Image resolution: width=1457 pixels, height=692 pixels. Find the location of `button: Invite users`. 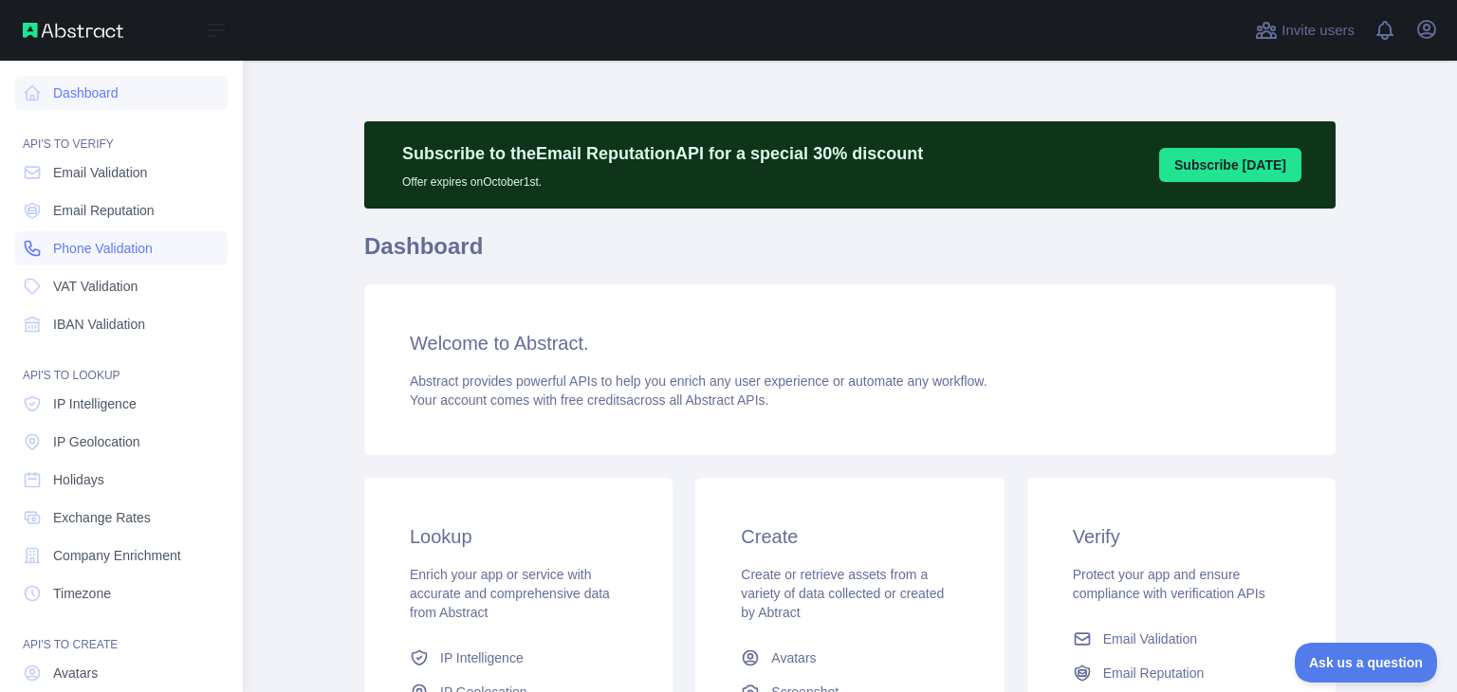

button: Invite users is located at coordinates (1304, 30).